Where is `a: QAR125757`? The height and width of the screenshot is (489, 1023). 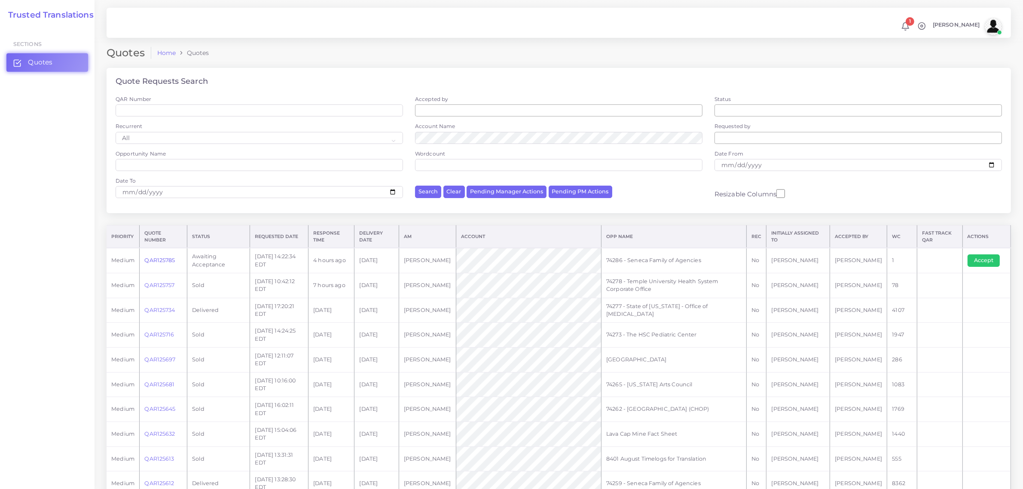 a: QAR125757 is located at coordinates (159, 285).